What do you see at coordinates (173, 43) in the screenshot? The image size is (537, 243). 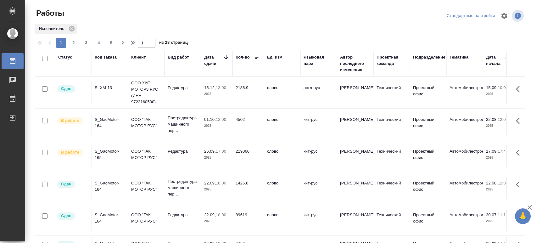 I see `span: из 28 страниц` at bounding box center [173, 43].